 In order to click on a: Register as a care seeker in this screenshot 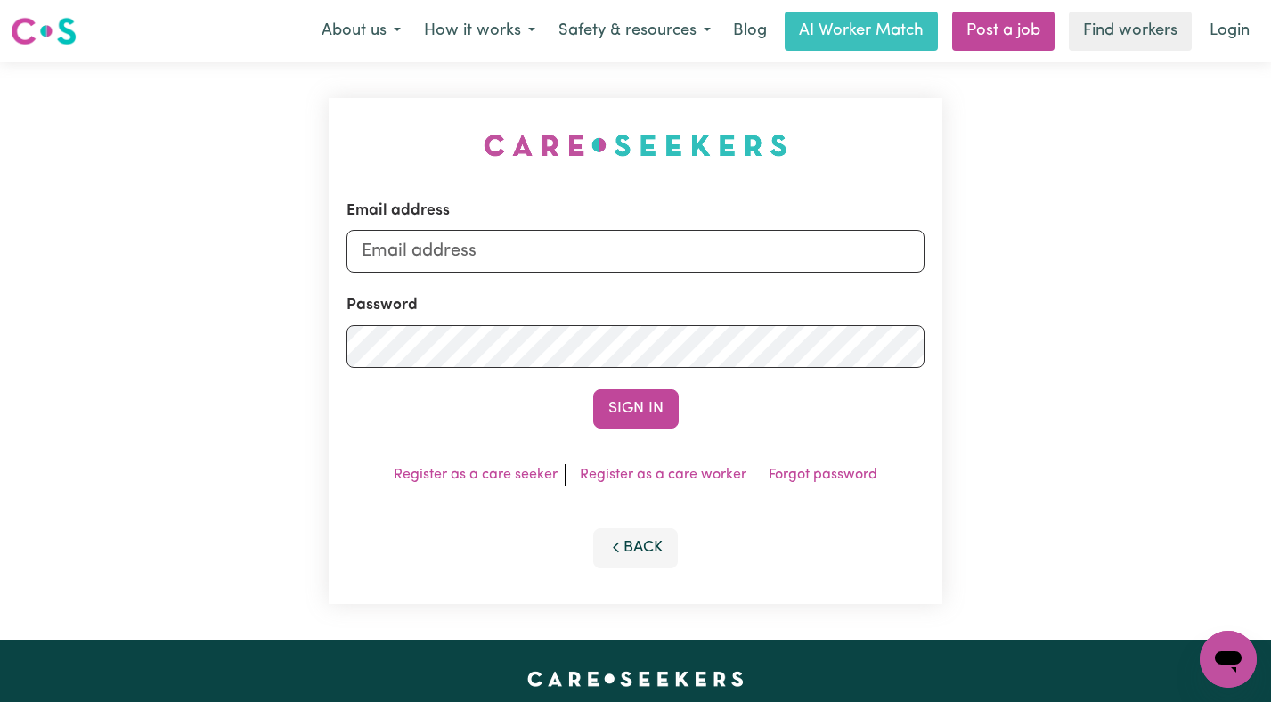, I will do `click(476, 475)`.